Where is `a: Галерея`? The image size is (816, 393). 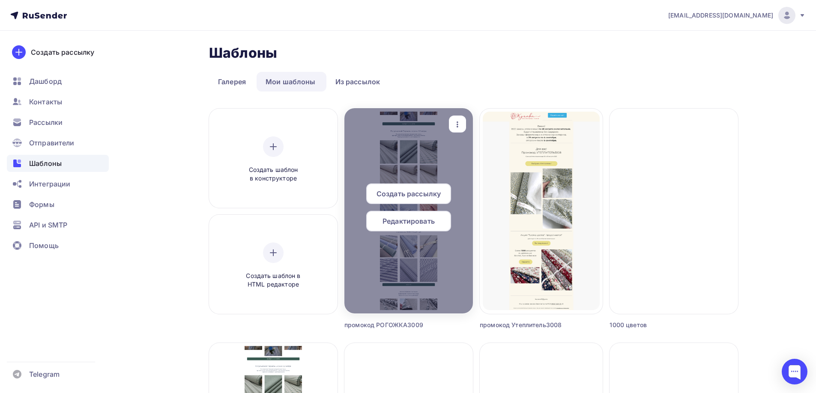 a: Галерея is located at coordinates (232, 82).